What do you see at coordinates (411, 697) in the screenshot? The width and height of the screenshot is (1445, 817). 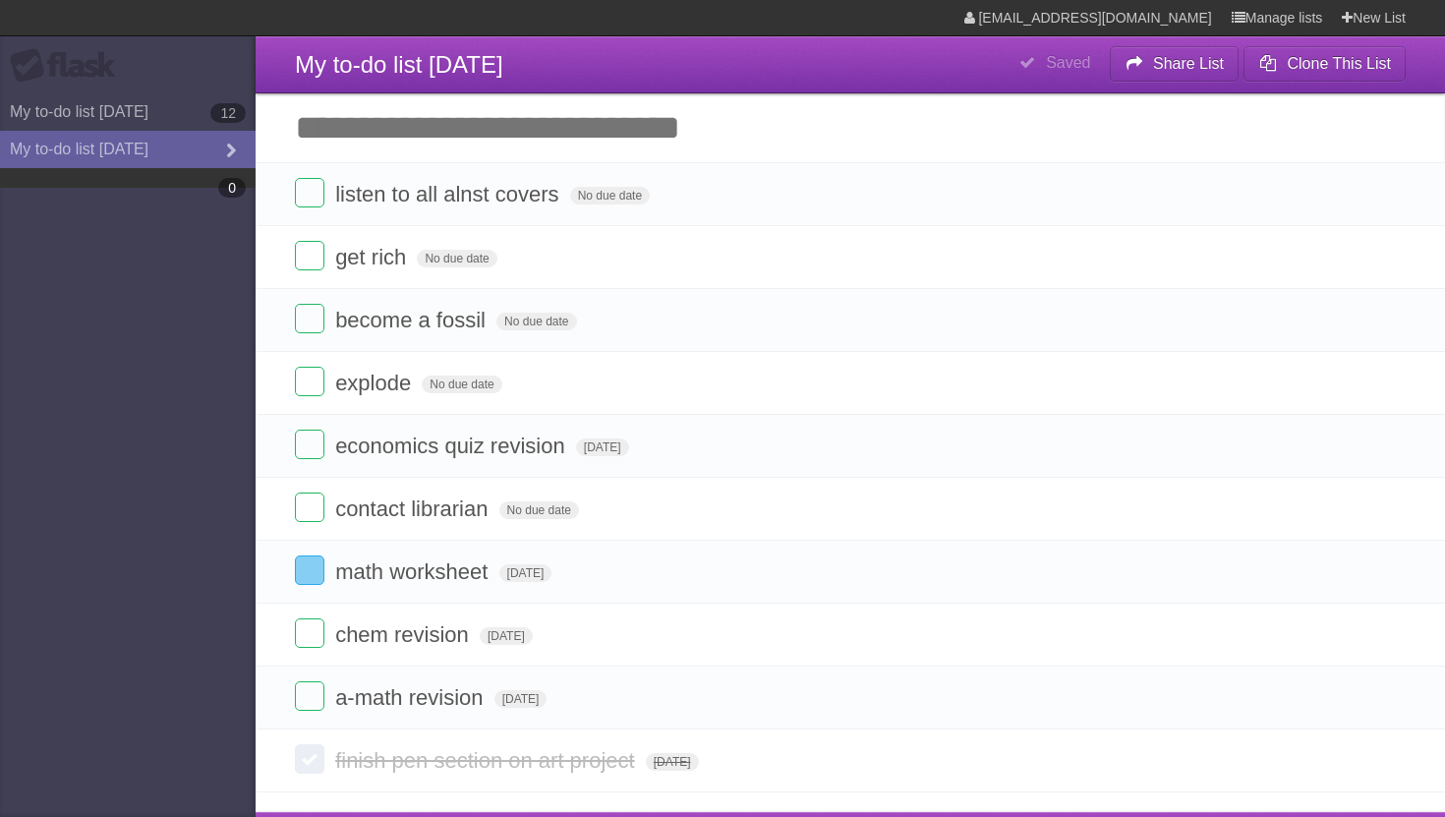 I see `span: a-math revision` at bounding box center [411, 697].